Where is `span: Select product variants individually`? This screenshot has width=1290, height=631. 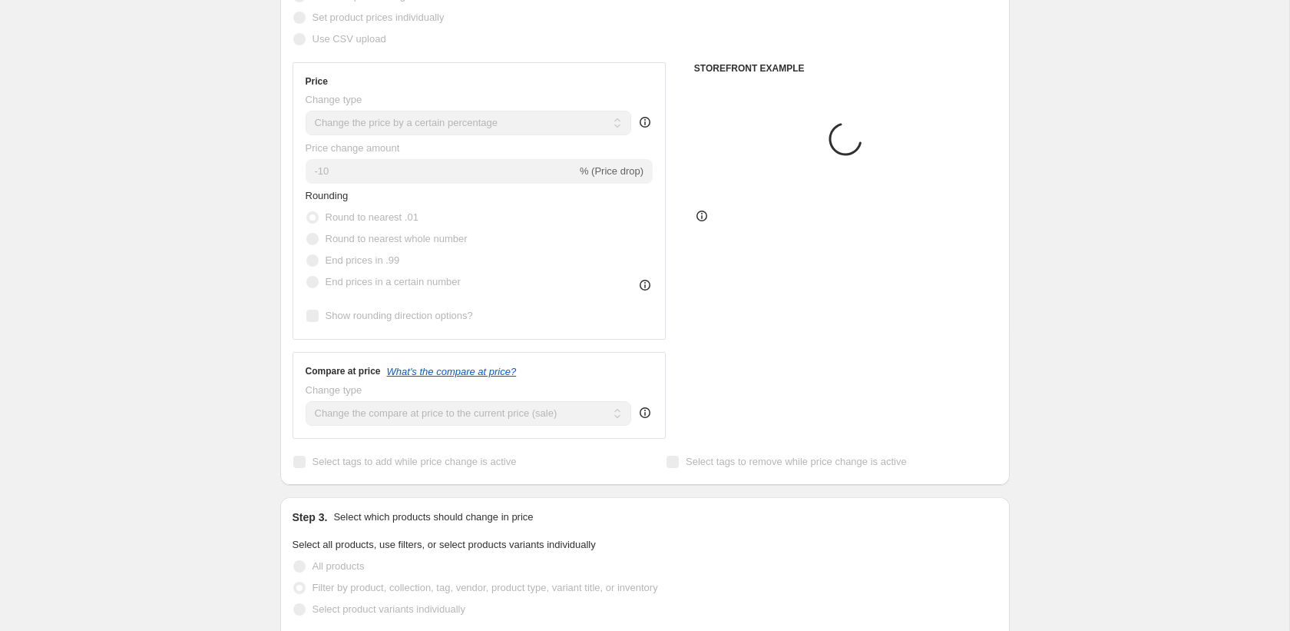 span: Select product variants individually is located at coordinates (389, 608).